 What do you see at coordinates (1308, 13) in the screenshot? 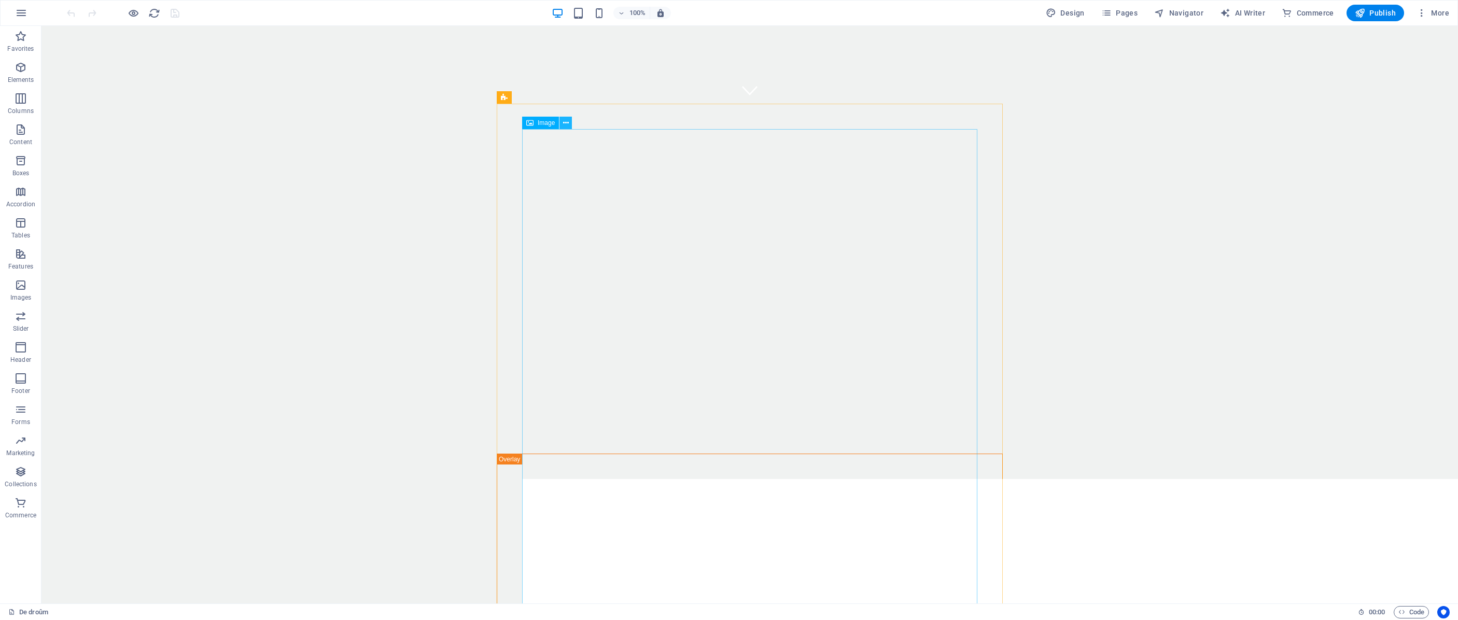
I see `button: Commerce` at bounding box center [1308, 13].